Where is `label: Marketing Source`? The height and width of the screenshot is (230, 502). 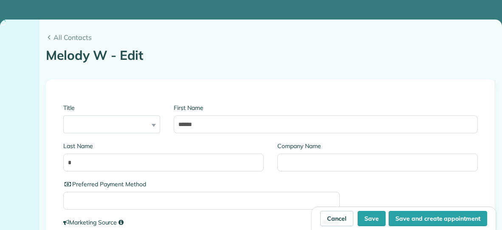
label: Marketing Source is located at coordinates (201, 223).